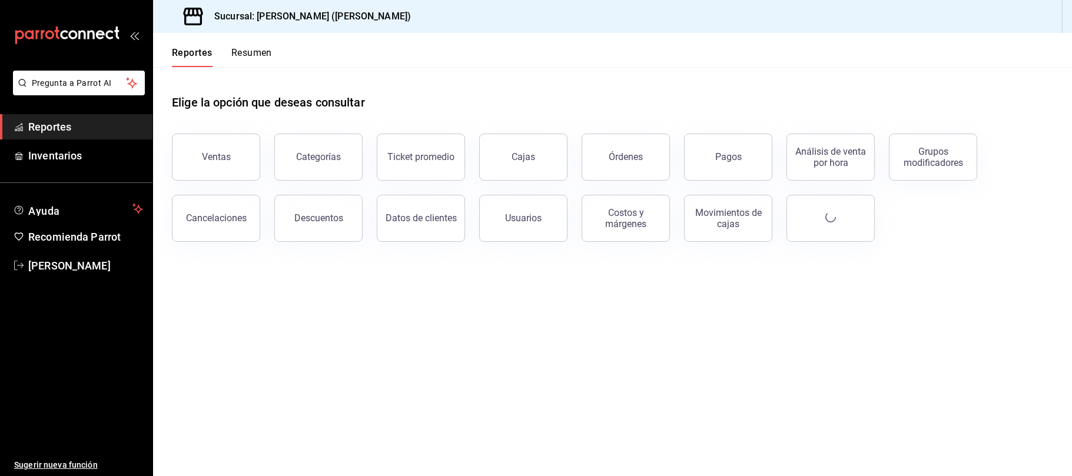 This screenshot has height=476, width=1072. Describe the element at coordinates (421, 218) in the screenshot. I see `div: Datos de clientes` at that location.